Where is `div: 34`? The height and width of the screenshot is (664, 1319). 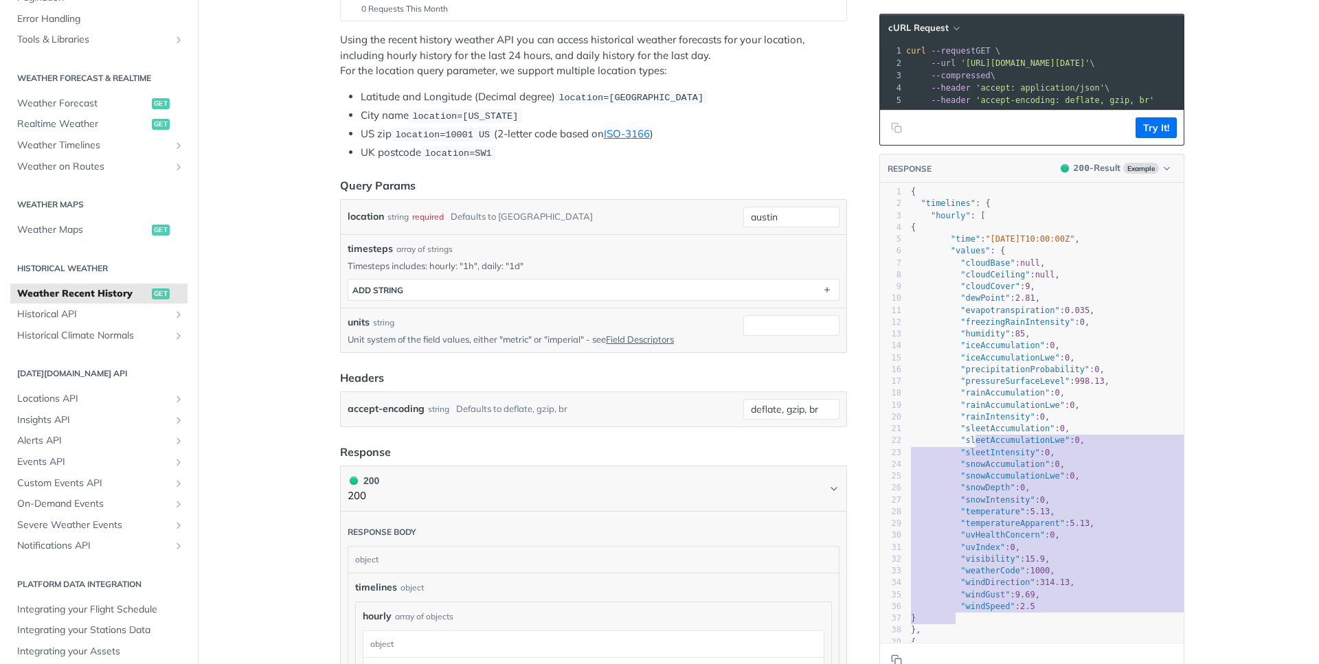
div: 34 is located at coordinates (890, 582).